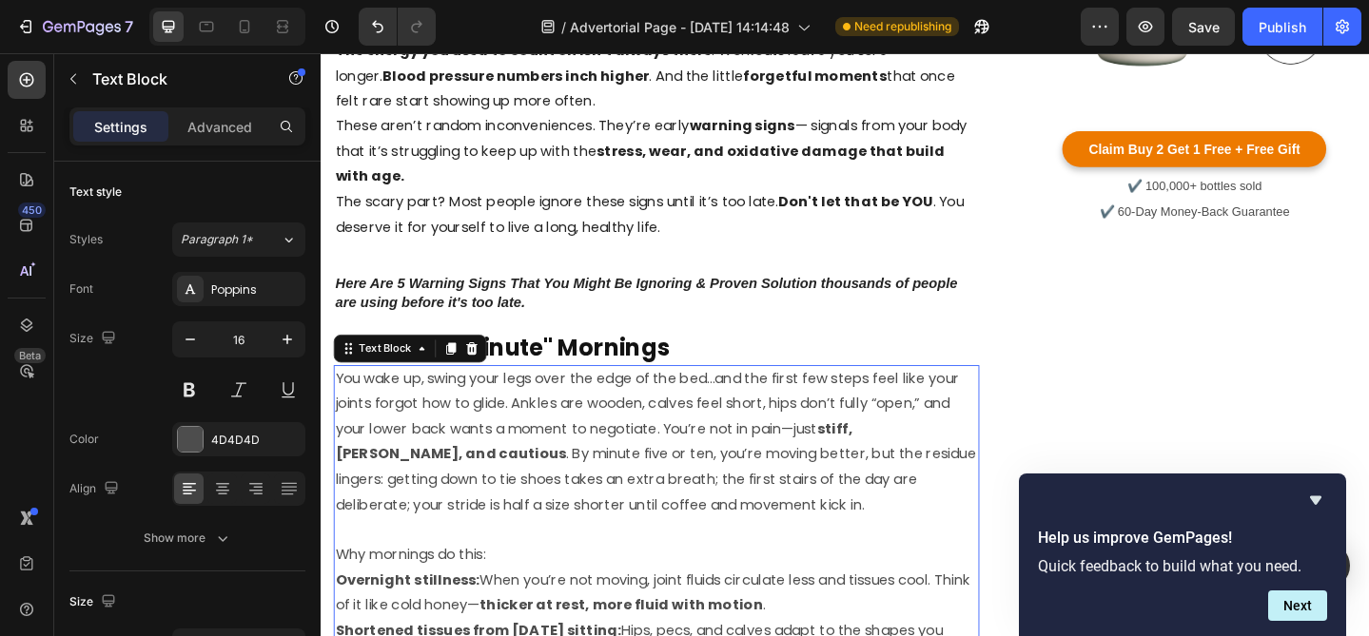 The height and width of the screenshot is (636, 1369). I want to click on div: Show more, so click(187, 538).